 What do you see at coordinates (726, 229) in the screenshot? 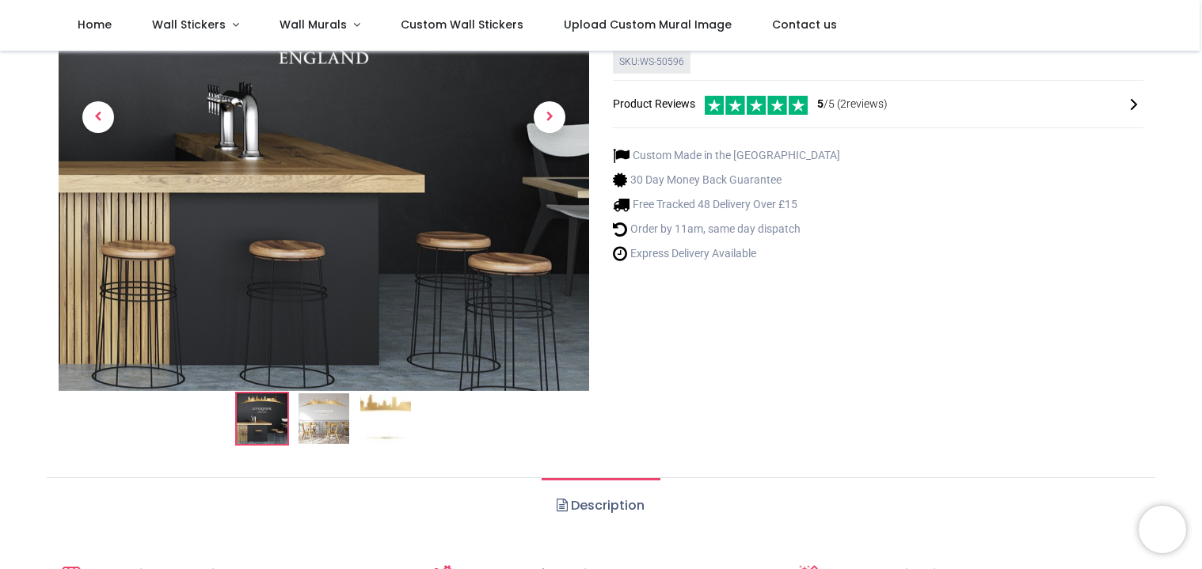
I see `li: Order by 11am, same day dispatch` at bounding box center [726, 229].